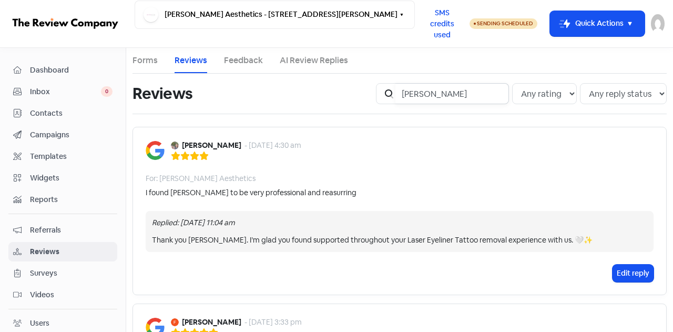 The image size is (673, 332). I want to click on a: Videos, so click(63, 295).